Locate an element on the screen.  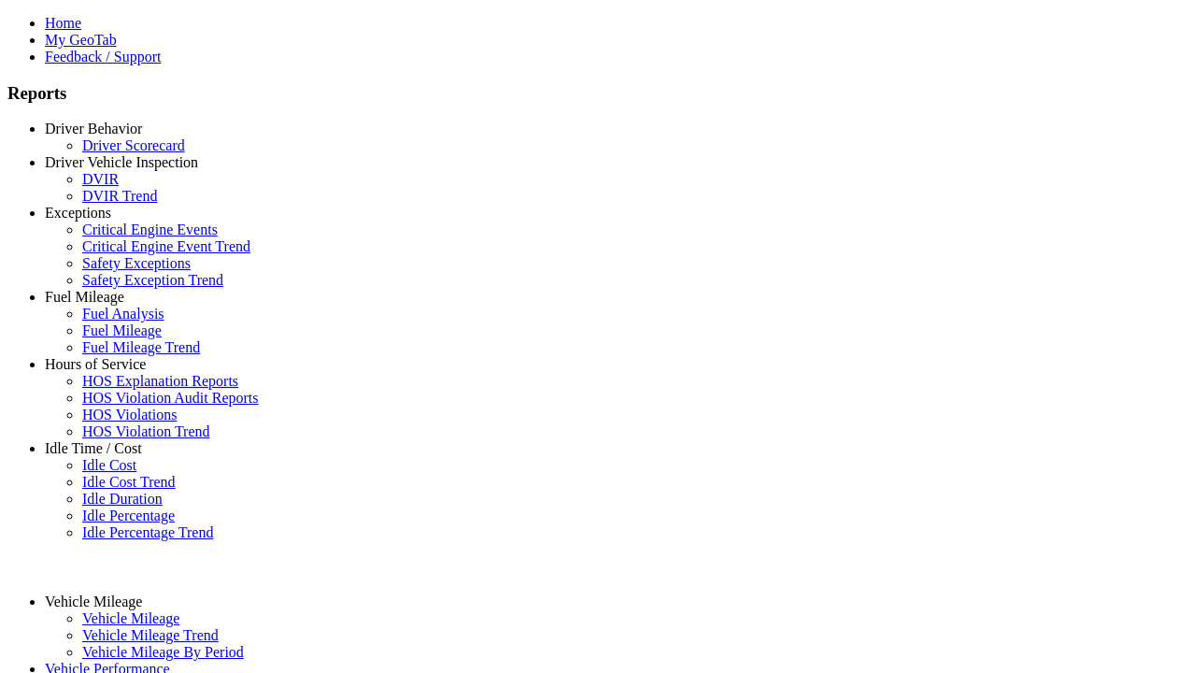
a: Home is located at coordinates (63, 22).